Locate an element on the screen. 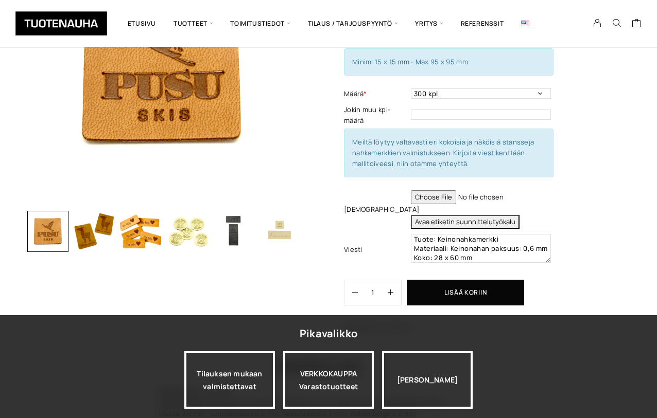 This screenshot has height=418, width=657. span: Minimi 15 x 15 mm - Max 95 x 95 mm is located at coordinates (410, 62).